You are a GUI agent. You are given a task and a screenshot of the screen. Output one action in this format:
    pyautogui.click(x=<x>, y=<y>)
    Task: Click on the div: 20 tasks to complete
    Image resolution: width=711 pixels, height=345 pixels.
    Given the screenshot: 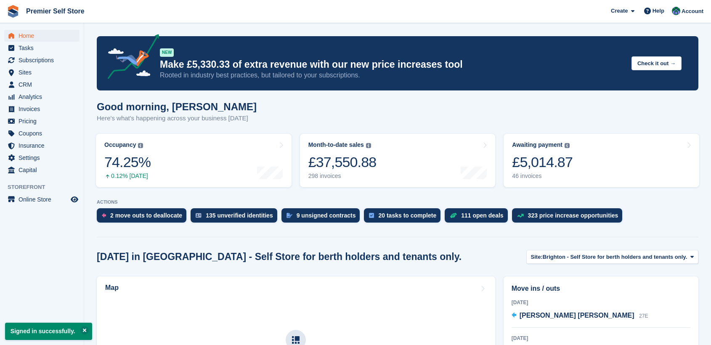 What is the action you would take?
    pyautogui.click(x=407, y=215)
    